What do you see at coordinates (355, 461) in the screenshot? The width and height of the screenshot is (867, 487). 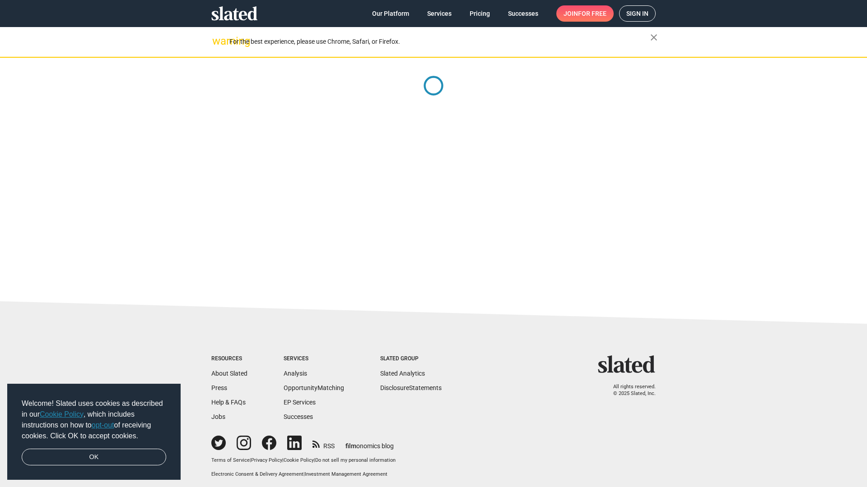 I see `button: Do not sell my personal information` at bounding box center [355, 461].